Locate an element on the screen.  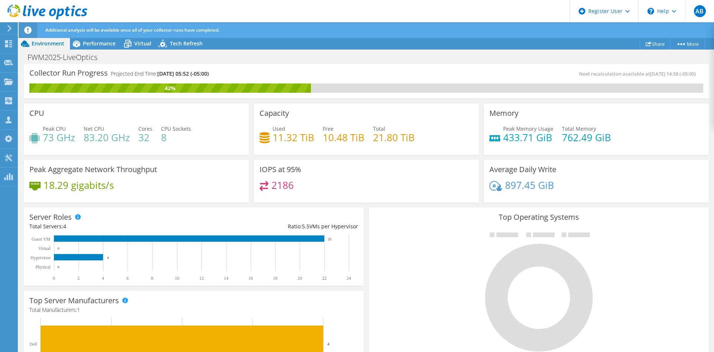
text: 16 is located at coordinates (251, 278).